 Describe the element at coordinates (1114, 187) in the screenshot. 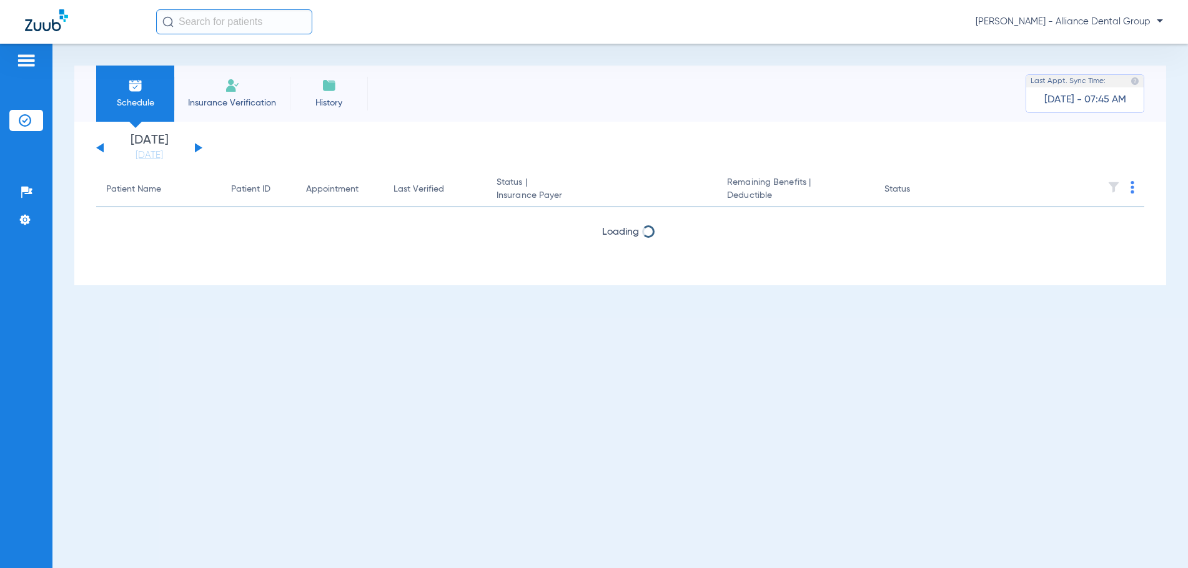

I see `img: filter.svg` at that location.